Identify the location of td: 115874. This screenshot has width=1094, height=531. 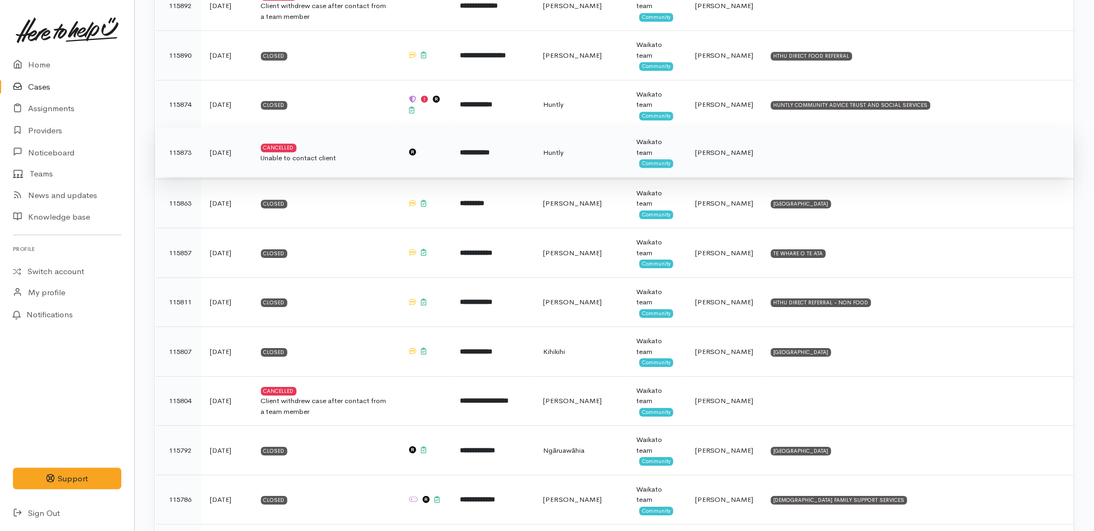
(178, 105).